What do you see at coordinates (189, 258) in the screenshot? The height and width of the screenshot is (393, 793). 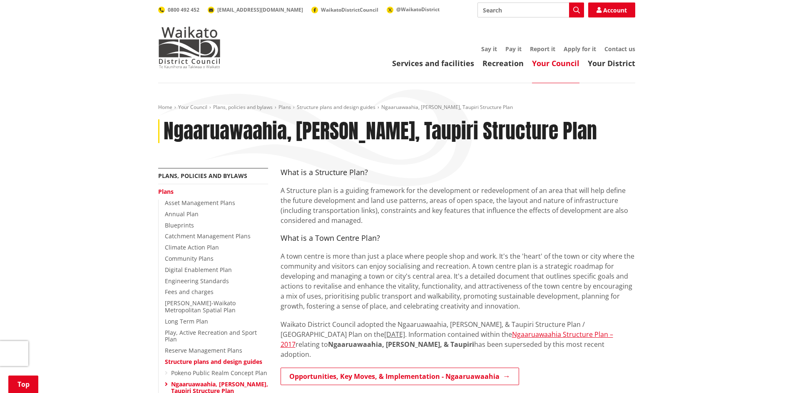 I see `a: Community Plans` at bounding box center [189, 258].